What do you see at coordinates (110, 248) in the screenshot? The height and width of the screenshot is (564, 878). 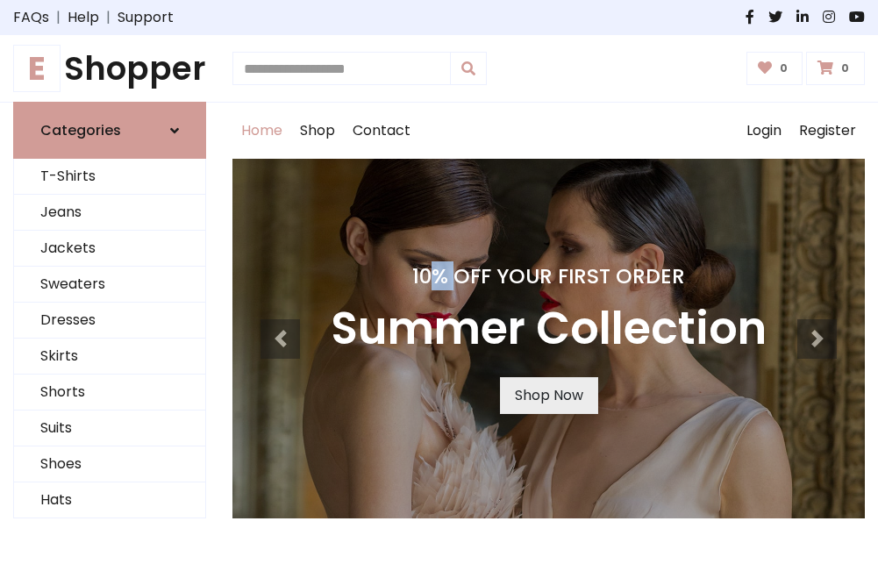 I see `a: Jackets` at bounding box center [110, 248].